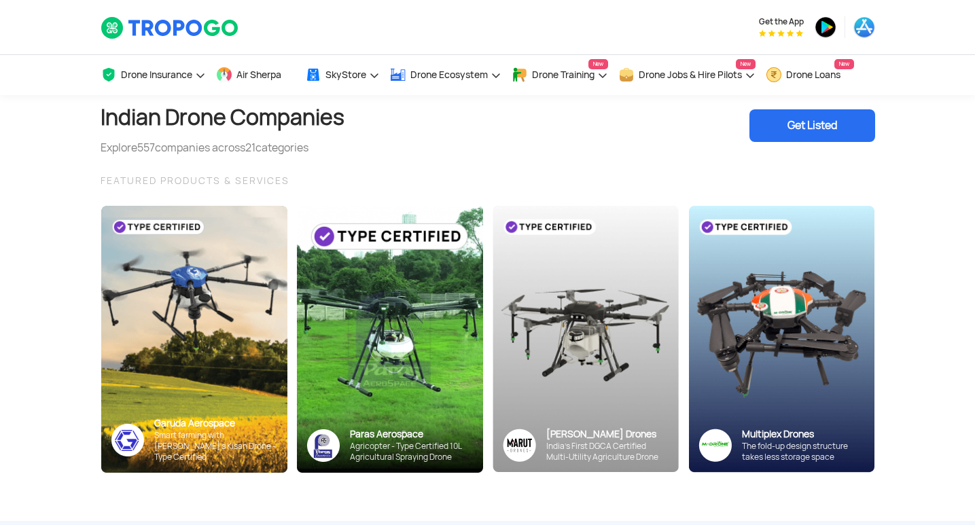  Describe the element at coordinates (488, 181) in the screenshot. I see `div: FEATURED PRODUCTS & SERVICES` at that location.